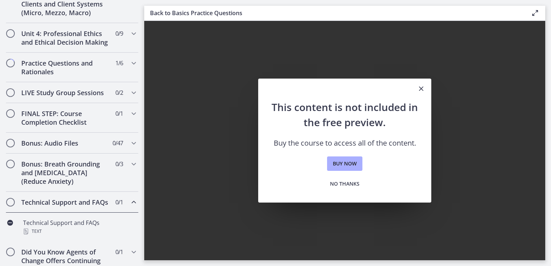  Describe the element at coordinates (65, 93) in the screenshot. I see `h2: LIVE Study Group Sessions` at that location.